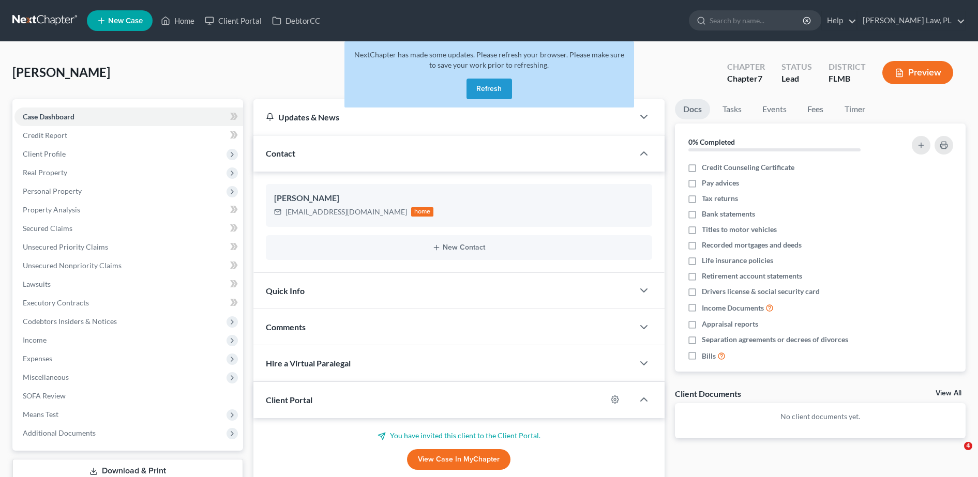 Image resolution: width=978 pixels, height=477 pixels. Describe the element at coordinates (459, 248) in the screenshot. I see `button: New Contact` at that location.